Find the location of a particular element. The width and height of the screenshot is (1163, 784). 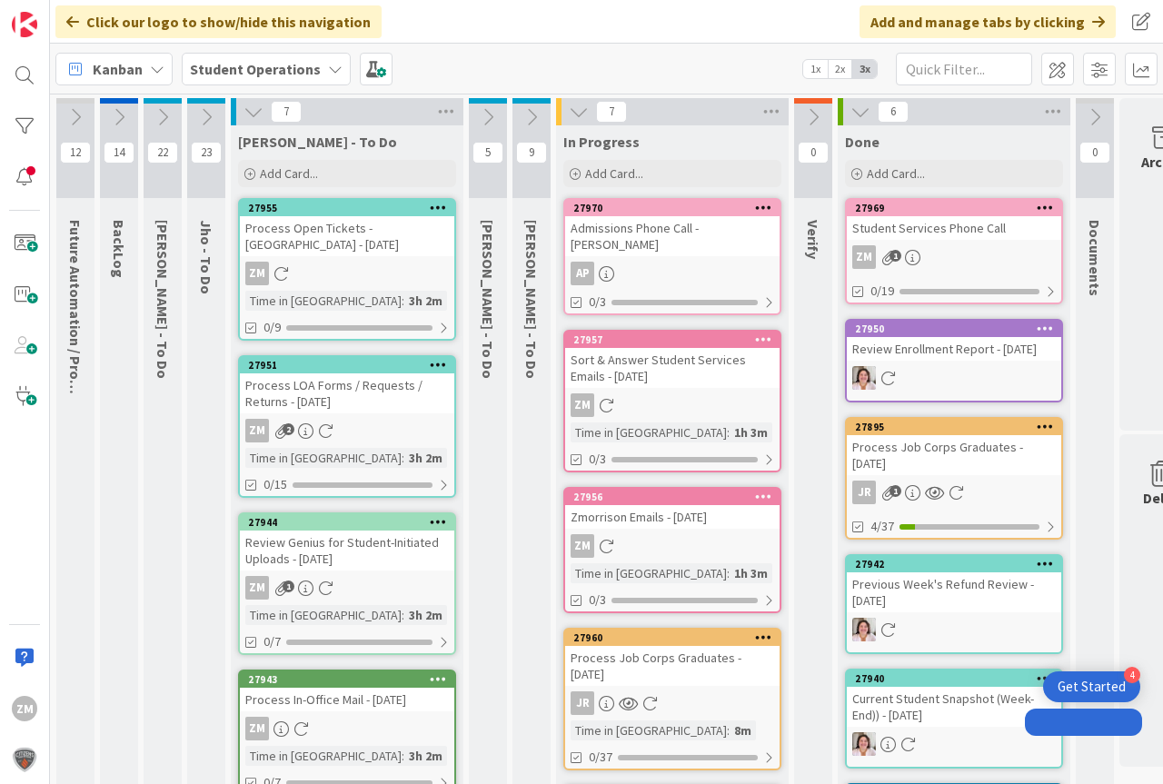

span: 3x is located at coordinates (864, 69).